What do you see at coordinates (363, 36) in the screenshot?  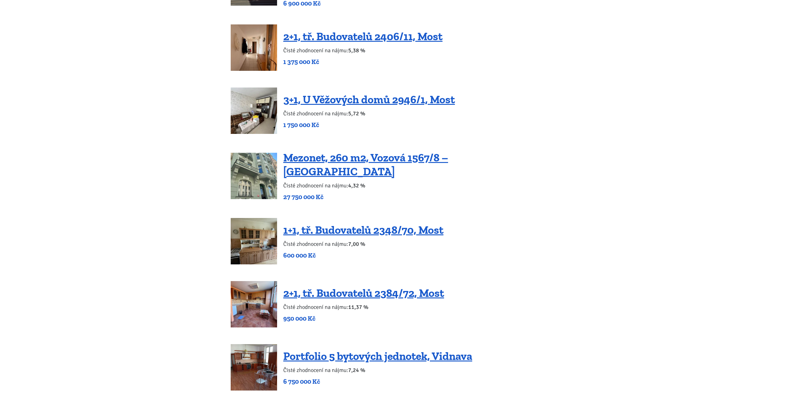 I see `a: 2+1, tř. Budovatelů 2406/11, Most` at bounding box center [363, 36].